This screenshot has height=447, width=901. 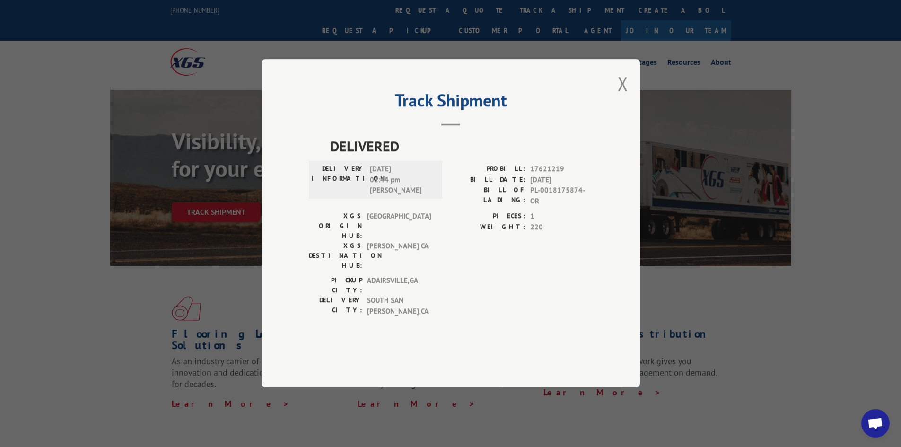 What do you see at coordinates (335, 226) in the screenshot?
I see `label: XGS ORIGIN HUB:` at bounding box center [335, 226].